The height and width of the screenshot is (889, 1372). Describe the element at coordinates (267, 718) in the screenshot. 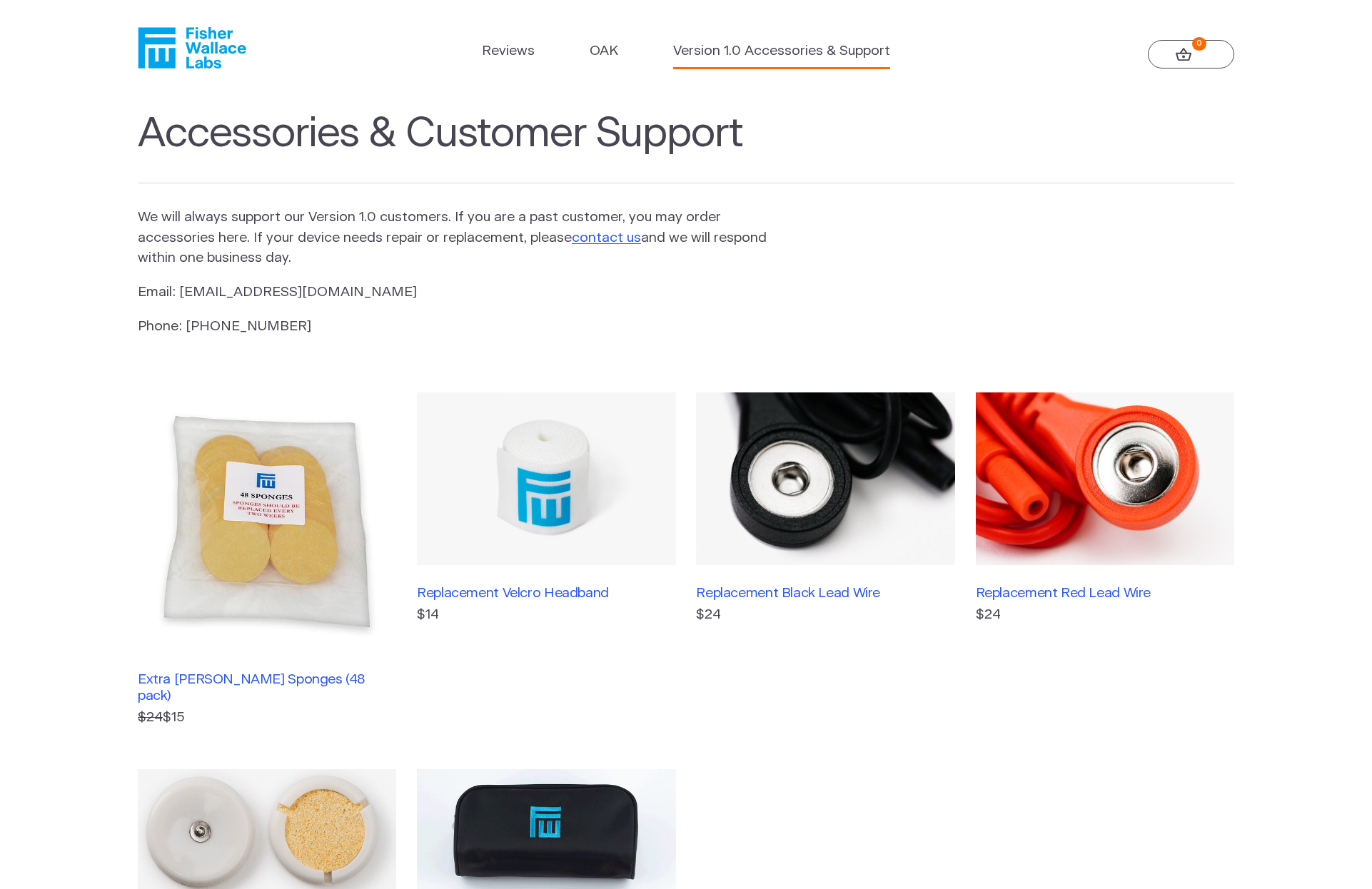

I see `p: $15` at that location.